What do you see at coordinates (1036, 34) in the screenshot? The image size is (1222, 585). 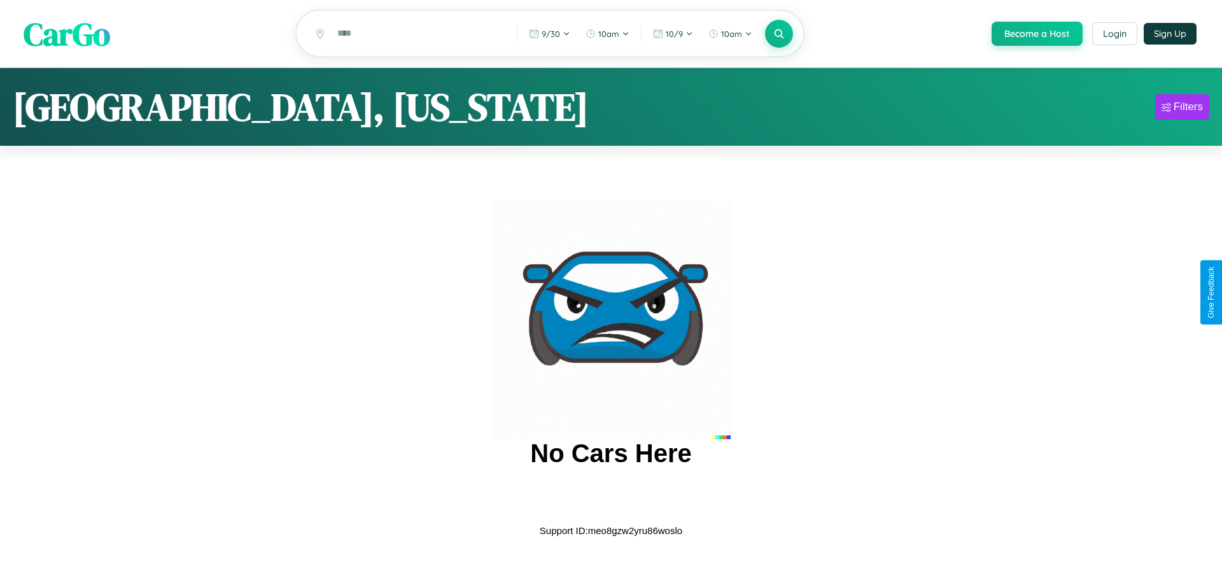 I see `button: Become a Host` at bounding box center [1036, 34].